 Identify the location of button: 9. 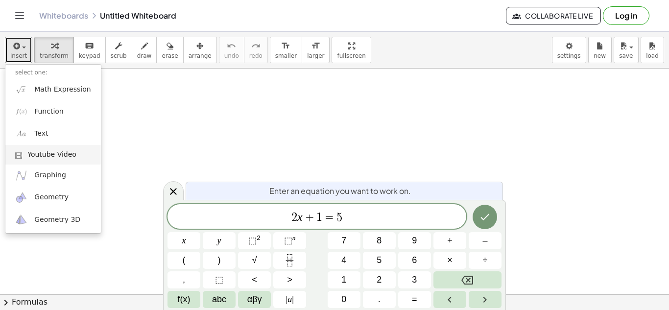
(414, 240).